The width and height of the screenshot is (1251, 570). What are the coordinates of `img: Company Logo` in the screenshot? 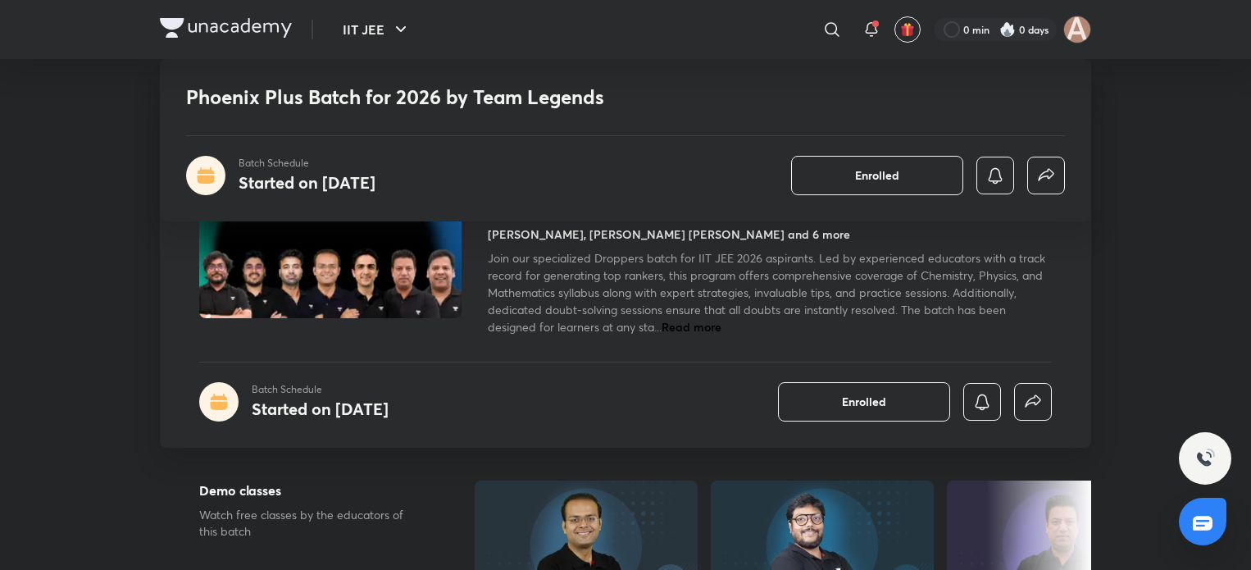 It's located at (225, 28).